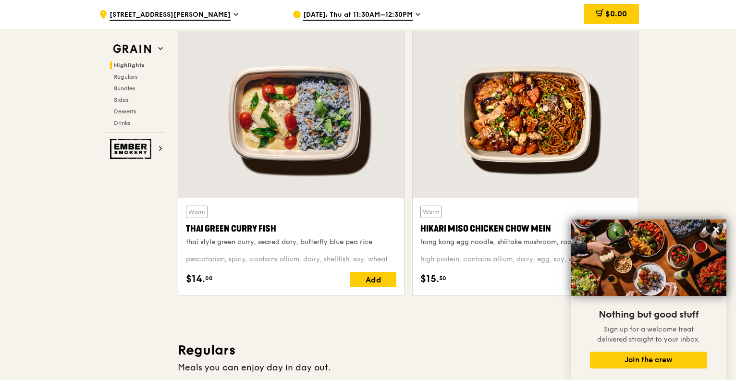 Image resolution: width=736 pixels, height=380 pixels. Describe the element at coordinates (409, 350) in the screenshot. I see `h3: Regulars` at that location.